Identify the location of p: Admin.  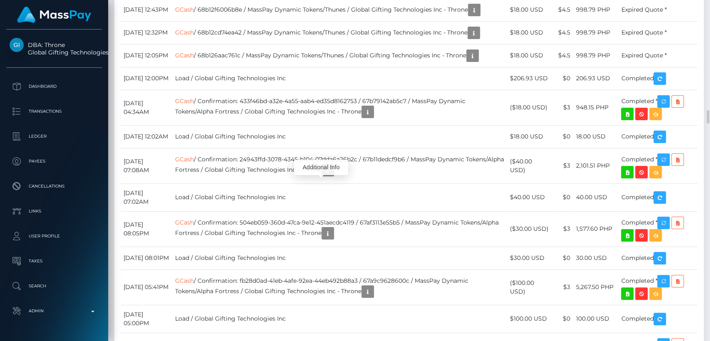
(54, 311).